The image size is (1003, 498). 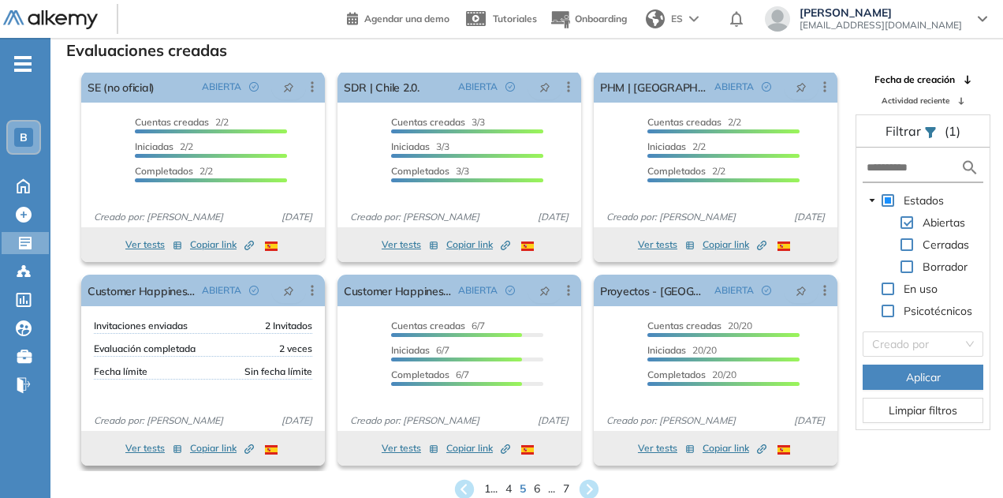 What do you see at coordinates (946, 245) in the screenshot?
I see `span: Cerradas` at bounding box center [946, 245].